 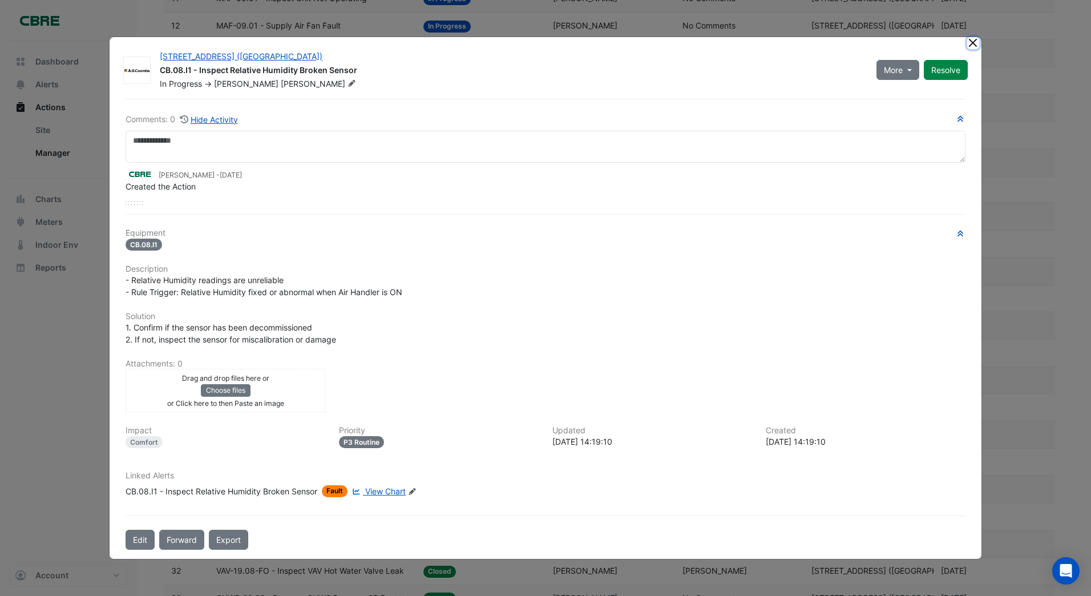 I want to click on button: Hide Activity, so click(x=209, y=119).